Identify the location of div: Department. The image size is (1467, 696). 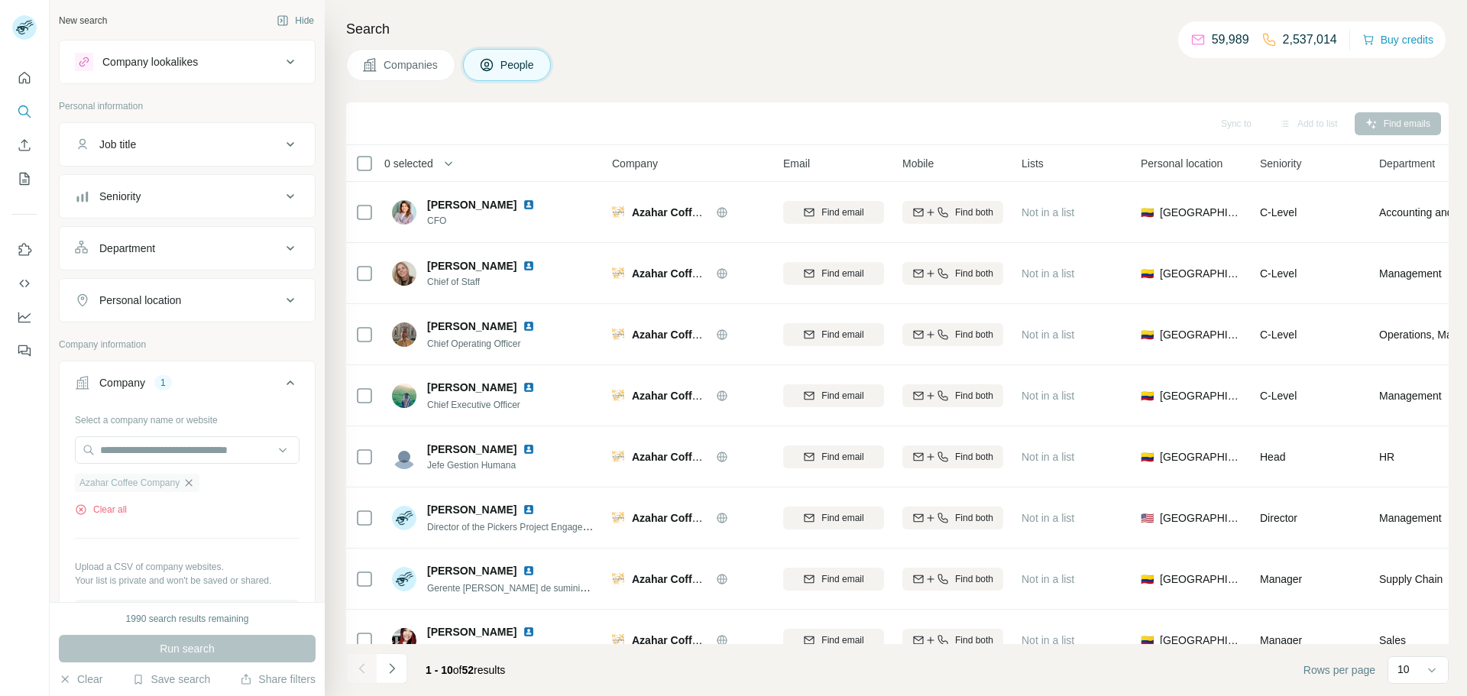
(127, 248).